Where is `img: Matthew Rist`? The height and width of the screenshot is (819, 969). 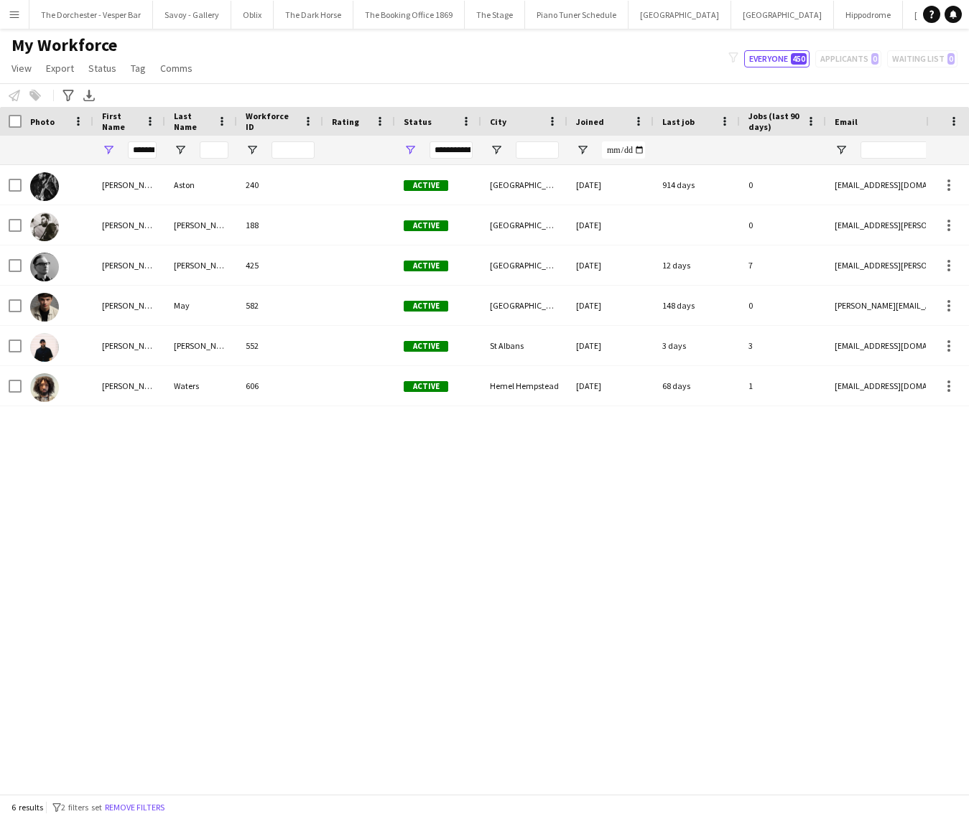
img: Matthew Rist is located at coordinates (45, 348).